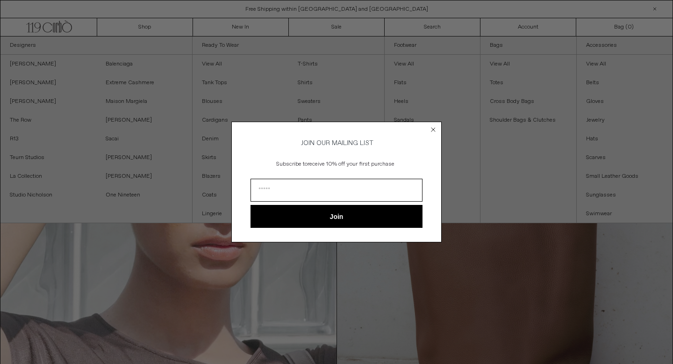 The height and width of the screenshot is (364, 673). What do you see at coordinates (337, 190) in the screenshot?
I see `input: Email` at bounding box center [337, 190].